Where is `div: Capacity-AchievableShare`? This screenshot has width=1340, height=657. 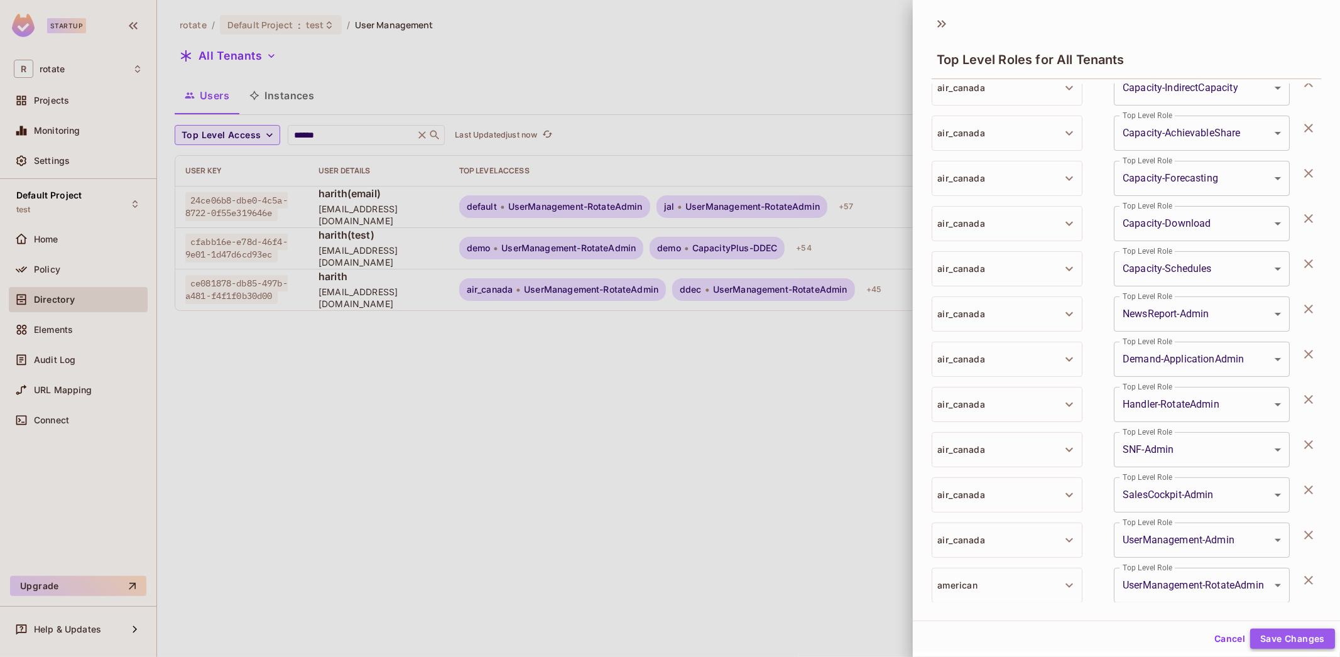
div: Capacity-AchievableShare is located at coordinates (1202, 133).